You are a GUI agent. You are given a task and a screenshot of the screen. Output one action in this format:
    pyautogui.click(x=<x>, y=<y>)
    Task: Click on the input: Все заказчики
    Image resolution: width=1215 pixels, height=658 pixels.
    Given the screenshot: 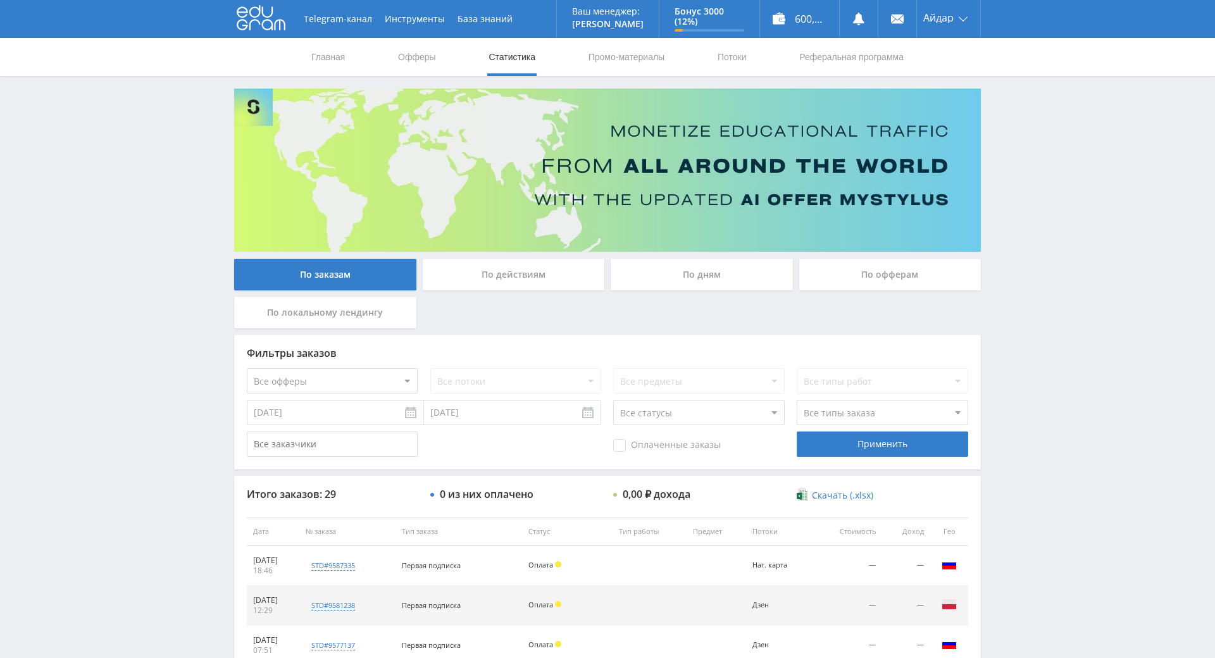 What is the action you would take?
    pyautogui.click(x=332, y=444)
    